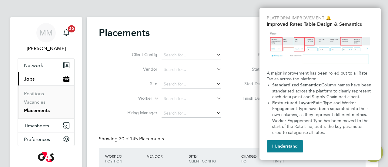  Describe the element at coordinates (140, 113) in the screenshot. I see `label: Hiring Manager` at that location.